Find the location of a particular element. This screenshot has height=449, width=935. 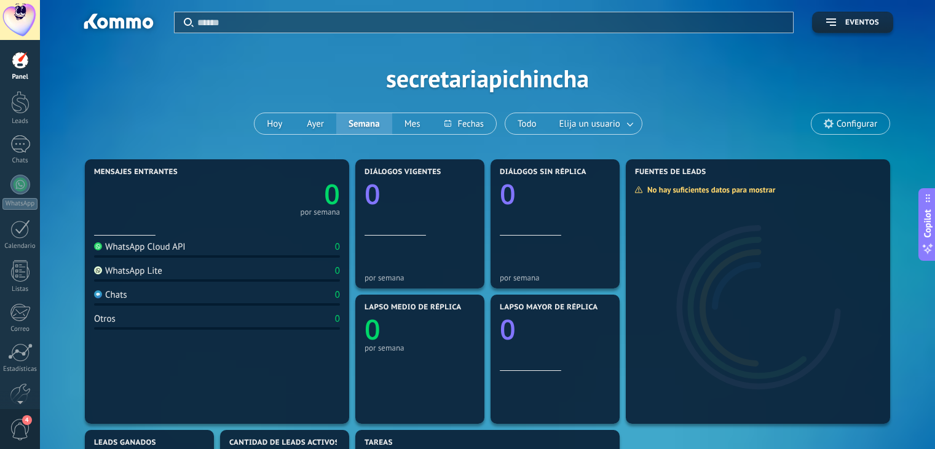

span: Eventos is located at coordinates (862, 23).